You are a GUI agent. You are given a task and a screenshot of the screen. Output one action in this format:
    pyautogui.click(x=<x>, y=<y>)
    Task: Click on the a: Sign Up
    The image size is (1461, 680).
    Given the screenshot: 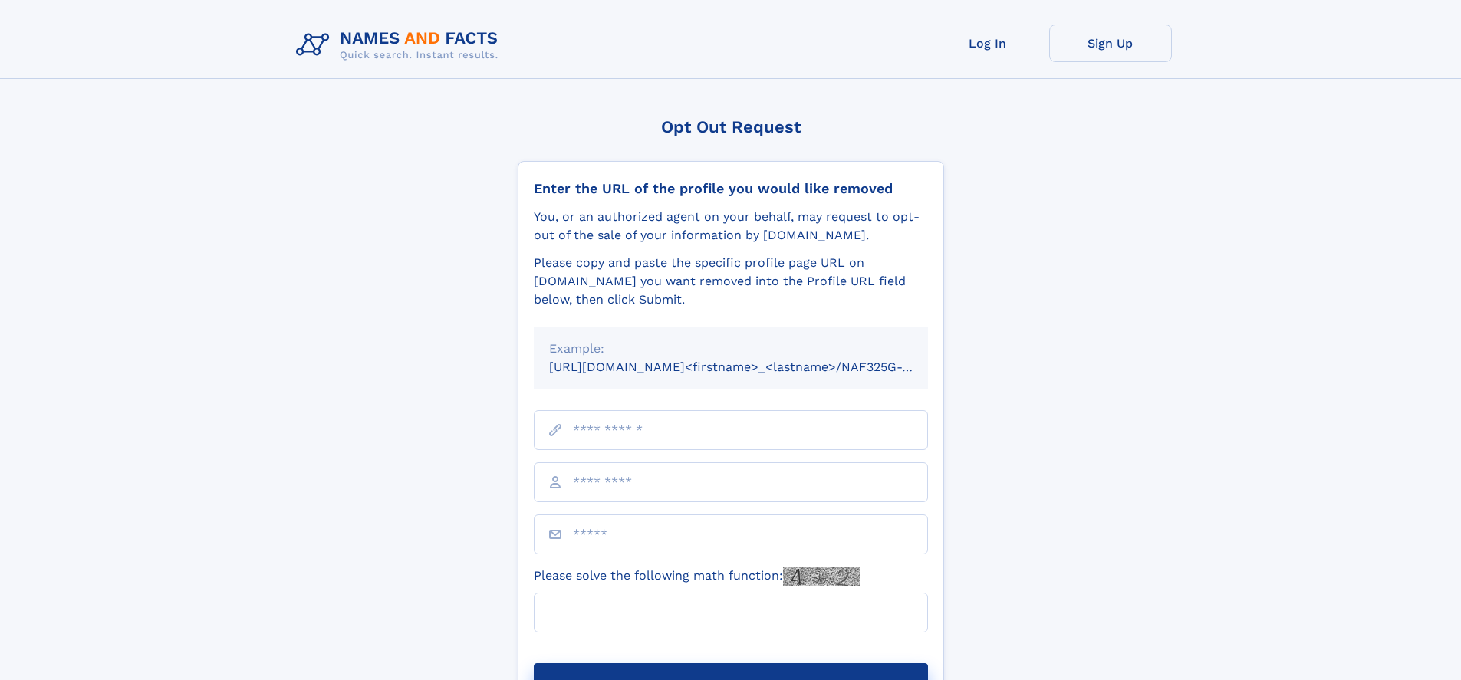 What is the action you would take?
    pyautogui.click(x=1111, y=43)
    